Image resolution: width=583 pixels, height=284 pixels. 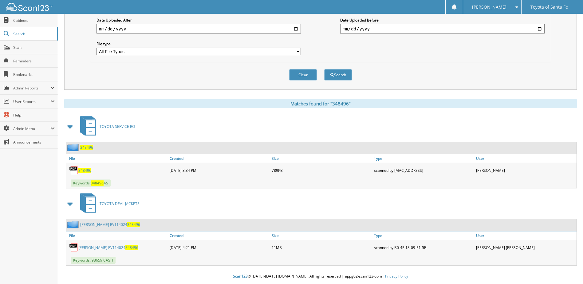 What do you see at coordinates (34, 47) in the screenshot?
I see `span: Scan` at bounding box center [34, 47].